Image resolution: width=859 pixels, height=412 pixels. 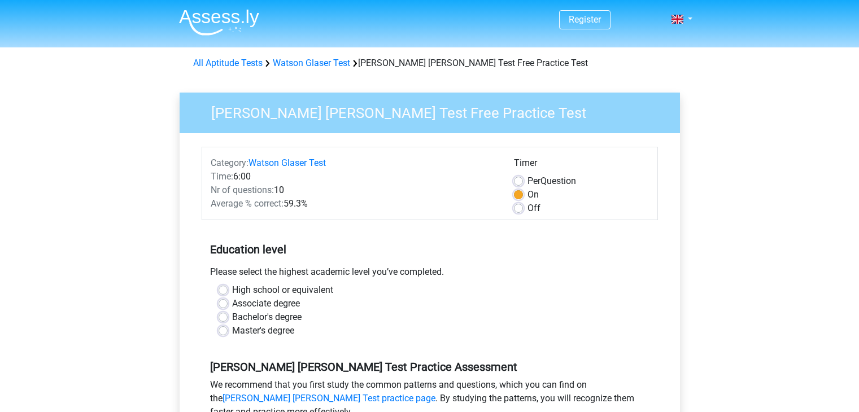 I want to click on label: Master's degree, so click(x=263, y=331).